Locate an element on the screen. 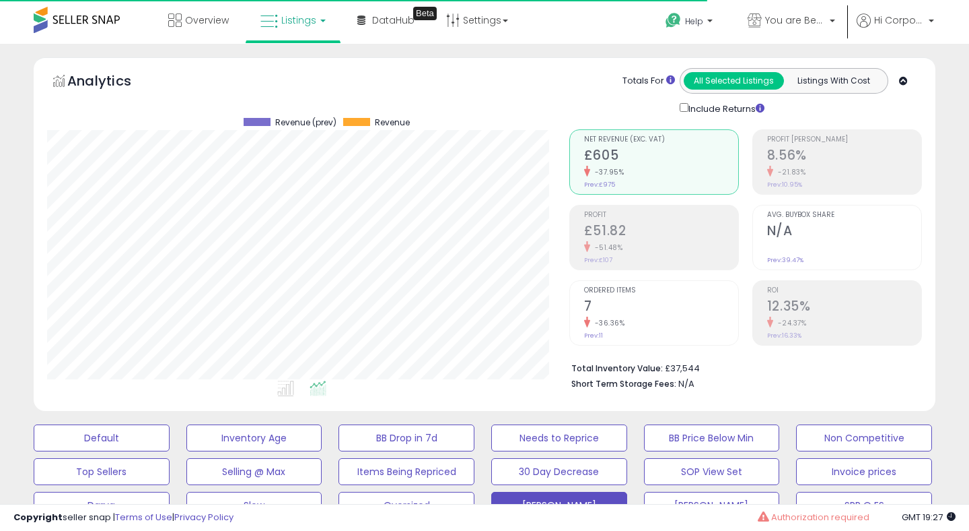 Image resolution: width=969 pixels, height=531 pixels. div: Totals For is located at coordinates (649, 81).